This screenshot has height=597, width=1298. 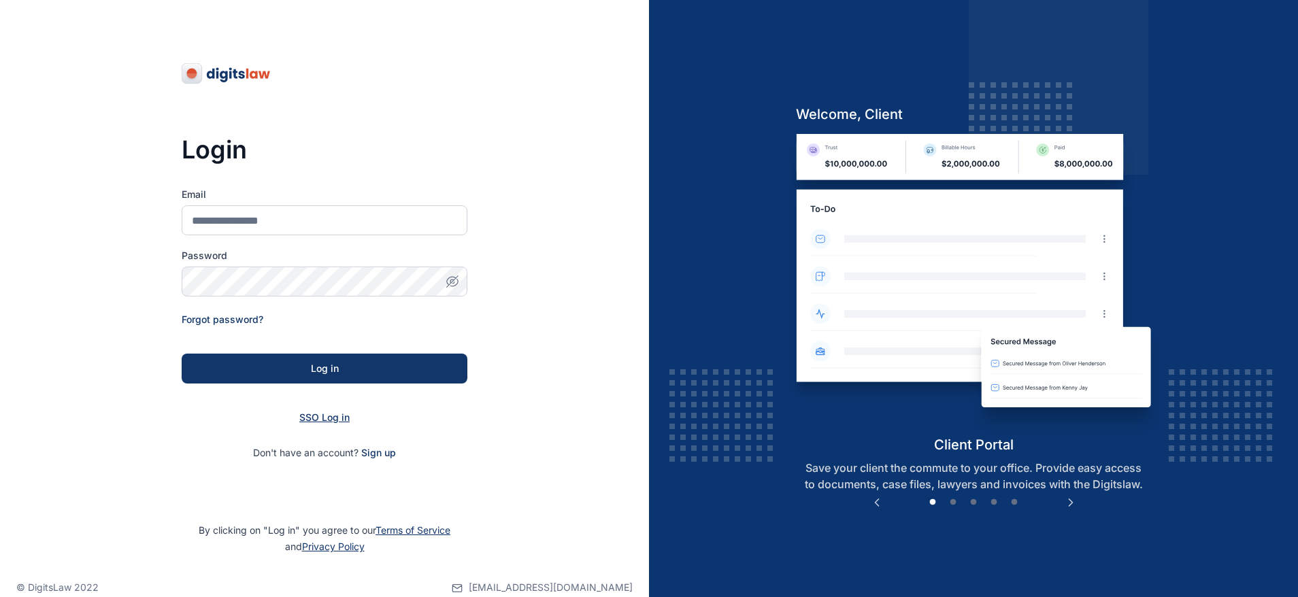 What do you see at coordinates (413, 530) in the screenshot?
I see `span: Terms of Service` at bounding box center [413, 530].